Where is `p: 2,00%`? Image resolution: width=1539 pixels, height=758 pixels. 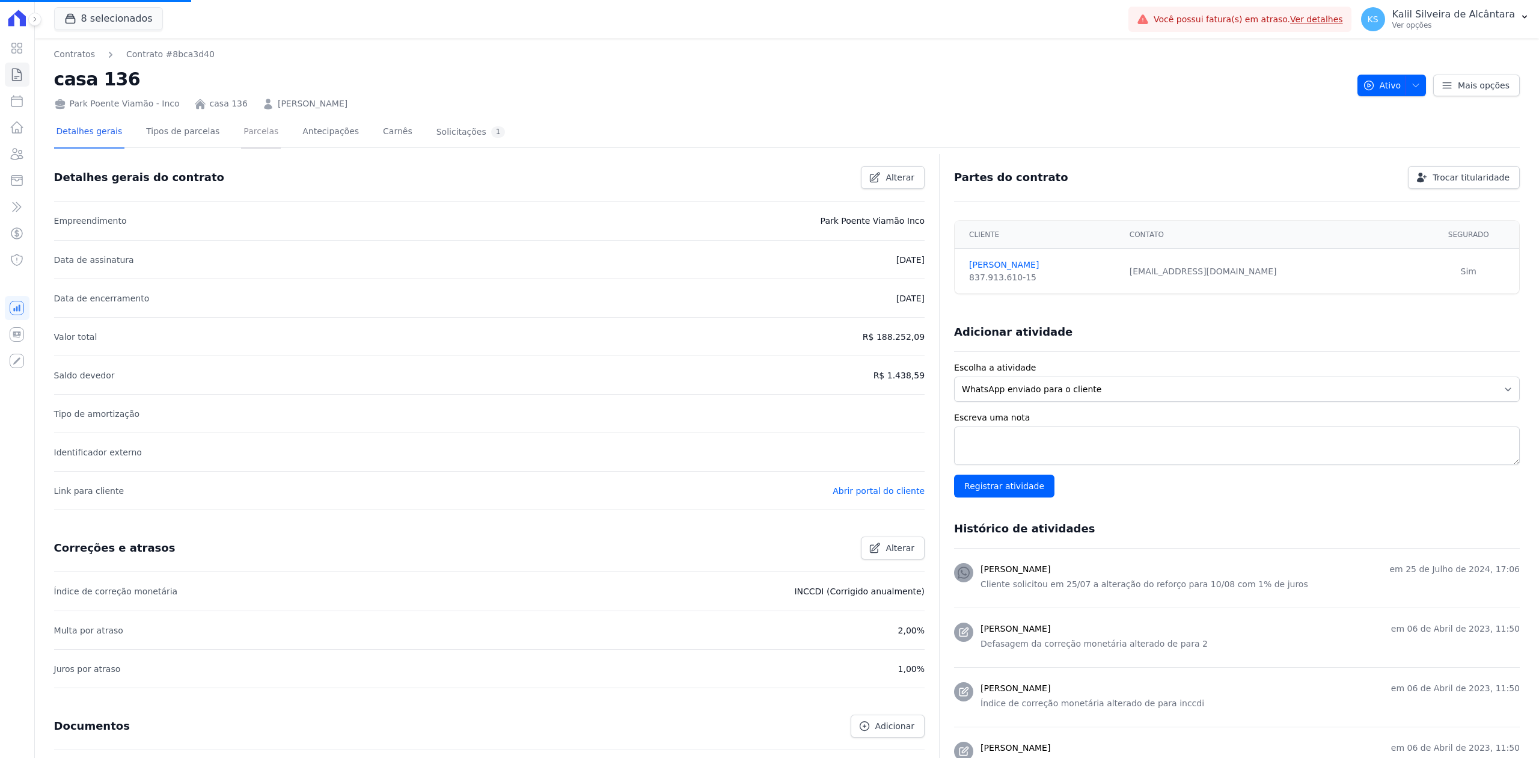
p: 2,00% is located at coordinates (912, 630).